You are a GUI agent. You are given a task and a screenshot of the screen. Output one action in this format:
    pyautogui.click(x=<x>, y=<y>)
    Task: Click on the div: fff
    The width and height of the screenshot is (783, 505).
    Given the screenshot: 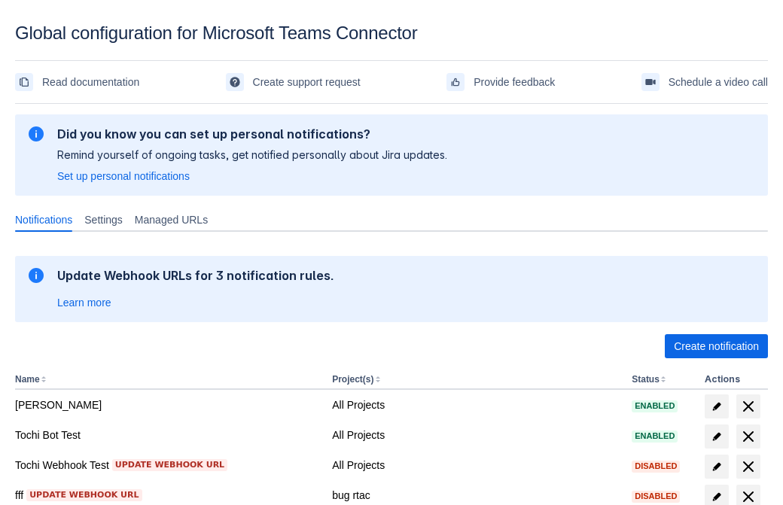 What is the action you would take?
    pyautogui.click(x=167, y=495)
    